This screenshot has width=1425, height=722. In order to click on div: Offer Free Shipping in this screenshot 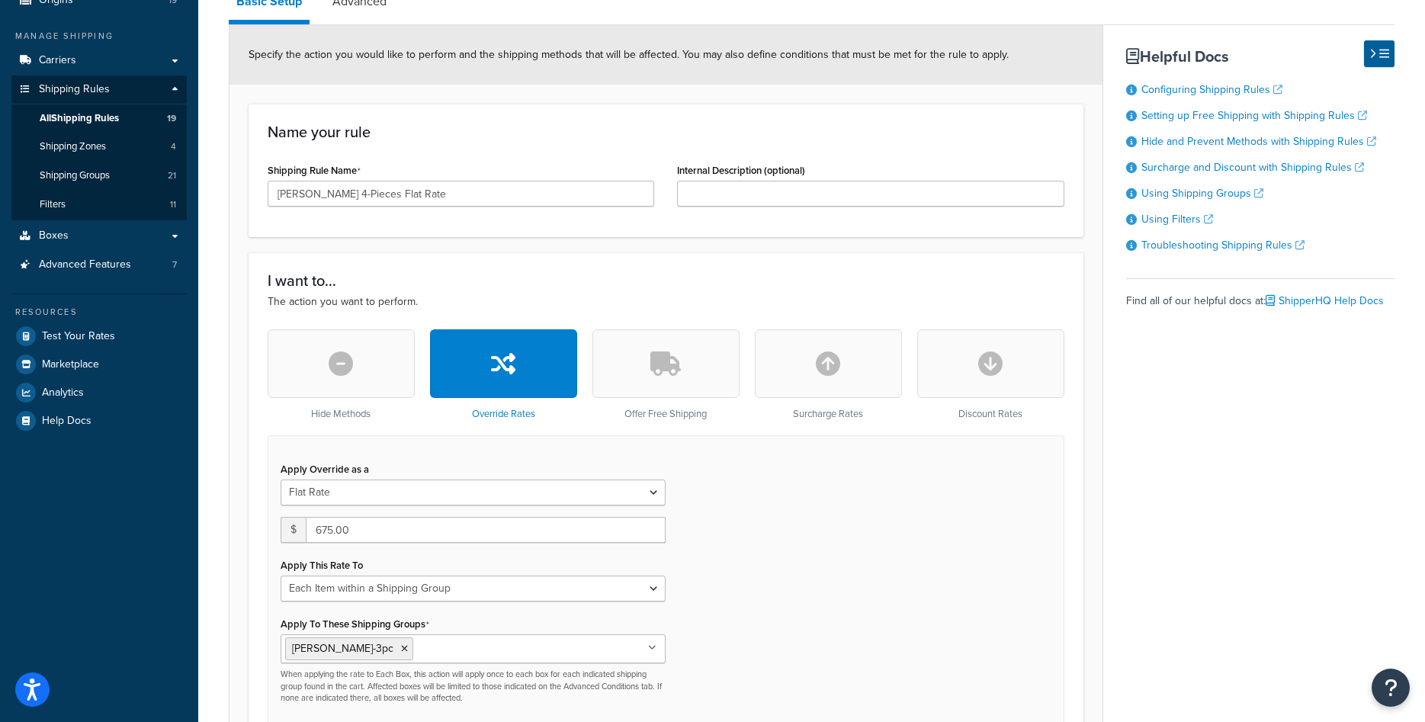, I will do `click(666, 374)`.